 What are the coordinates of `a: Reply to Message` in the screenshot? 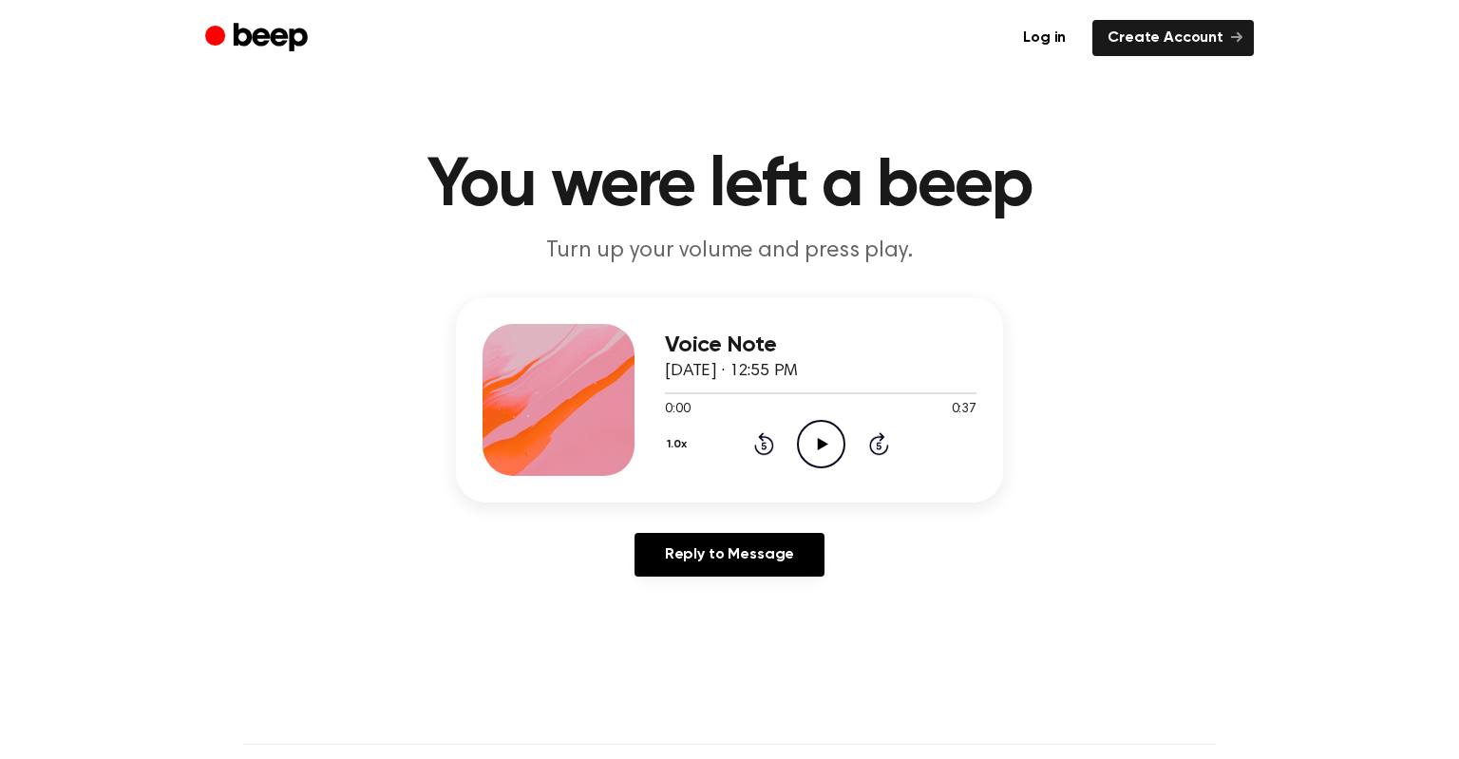 It's located at (730, 555).